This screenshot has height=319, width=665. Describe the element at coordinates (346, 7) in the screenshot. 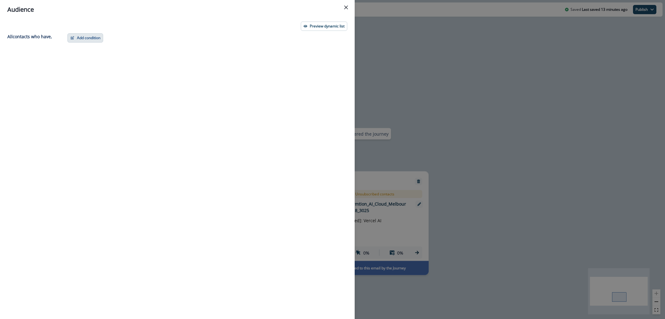

I see `button: Close` at that location.